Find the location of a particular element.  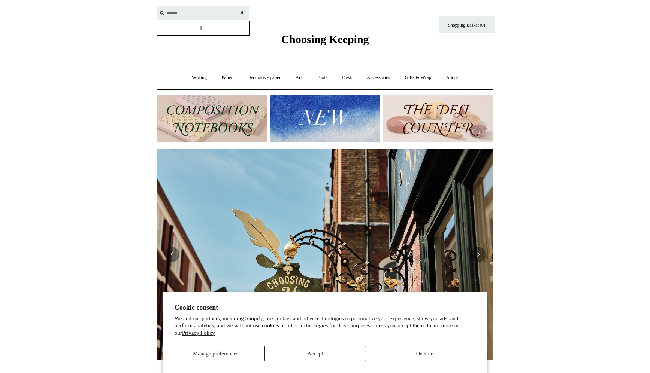

button: Next is located at coordinates (478, 255).